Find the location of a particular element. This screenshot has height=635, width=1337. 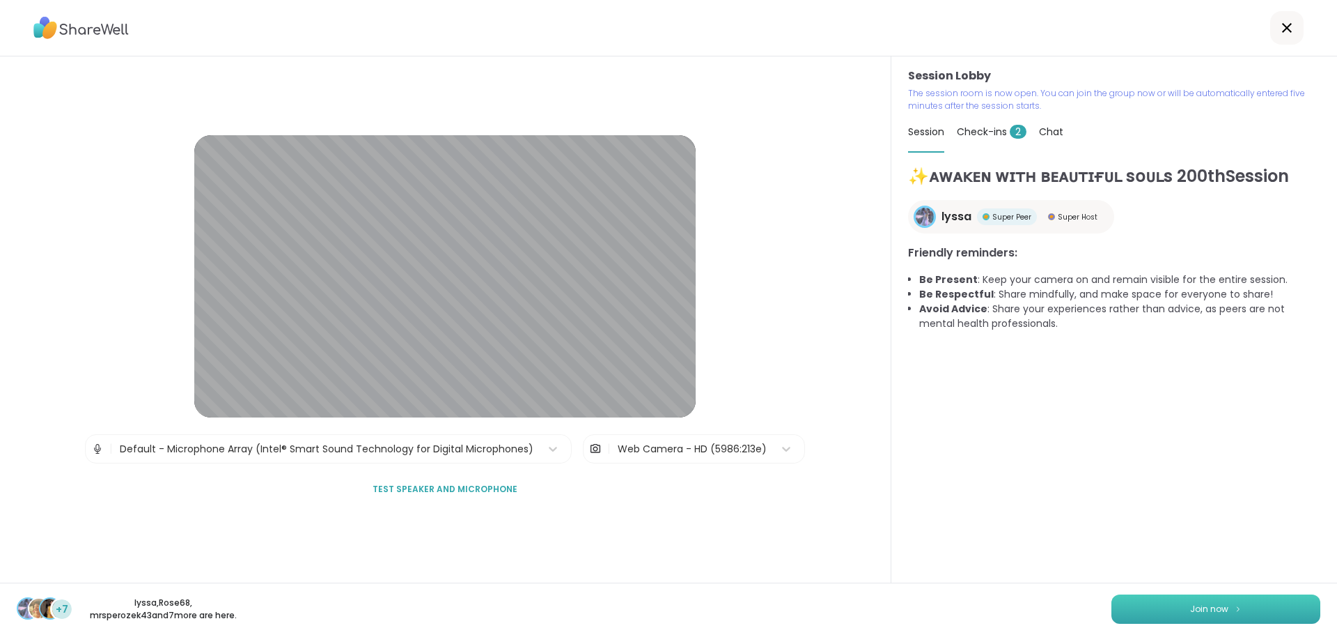

p: lyssa , Rose68 , mrsperozek43 and 7 more are here. is located at coordinates (163, 609).